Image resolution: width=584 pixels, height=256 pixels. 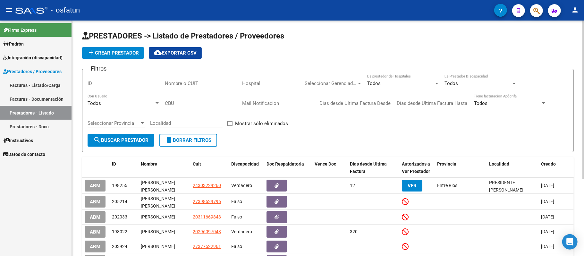 I want to click on button: Exportar CSV, so click(x=175, y=53).